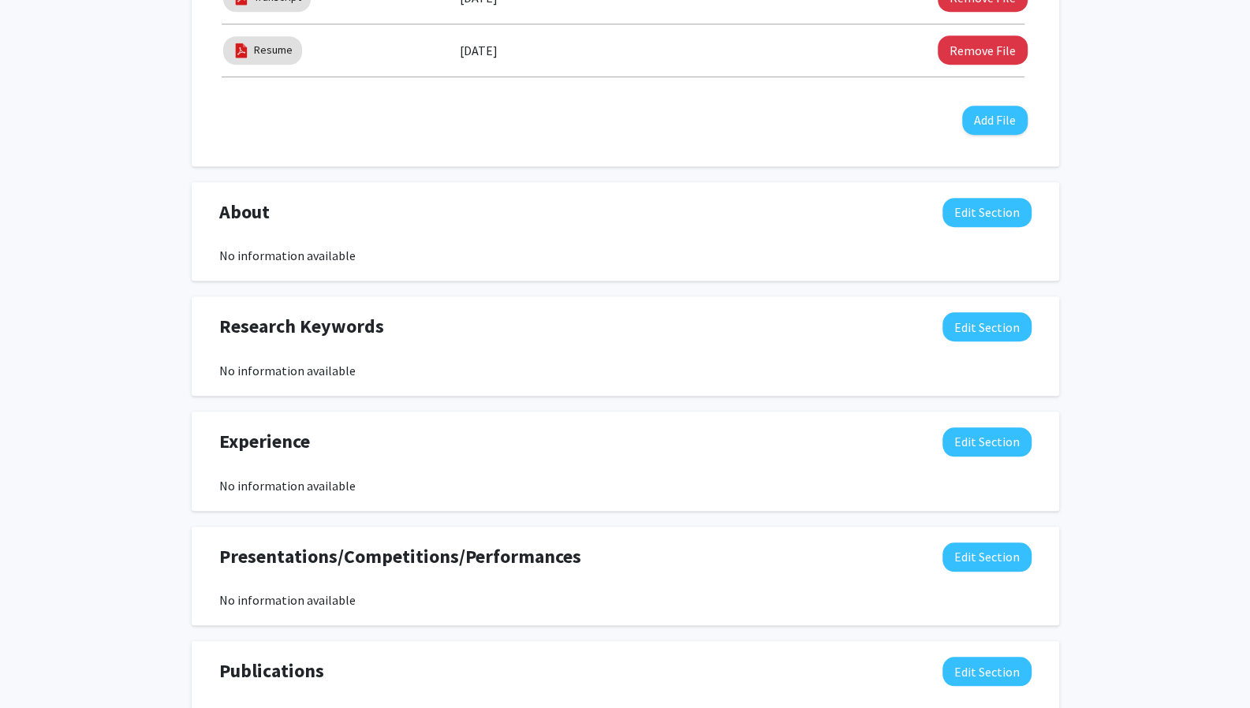 The width and height of the screenshot is (1250, 708). What do you see at coordinates (986, 442) in the screenshot?
I see `button: Edit Experience` at bounding box center [986, 442].